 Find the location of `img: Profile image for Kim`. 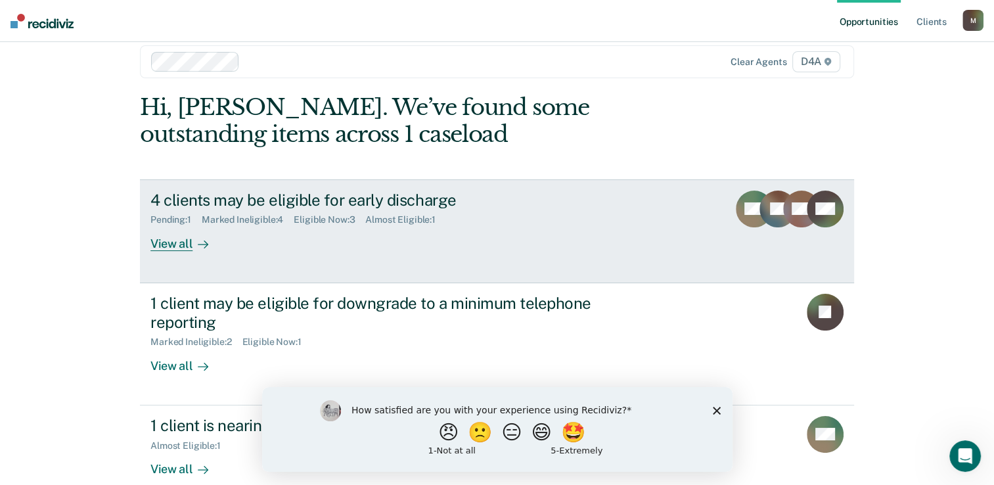

img: Profile image for Kim is located at coordinates (68, 24).